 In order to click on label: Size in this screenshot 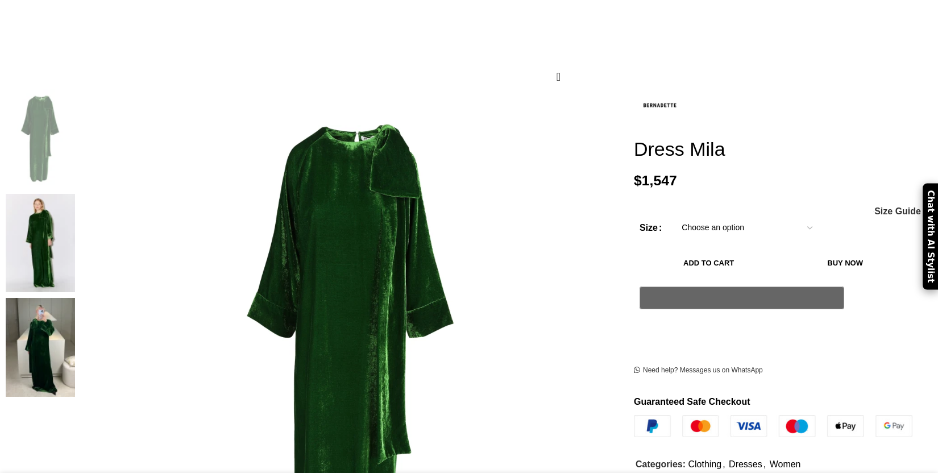, I will do `click(651, 227)`.